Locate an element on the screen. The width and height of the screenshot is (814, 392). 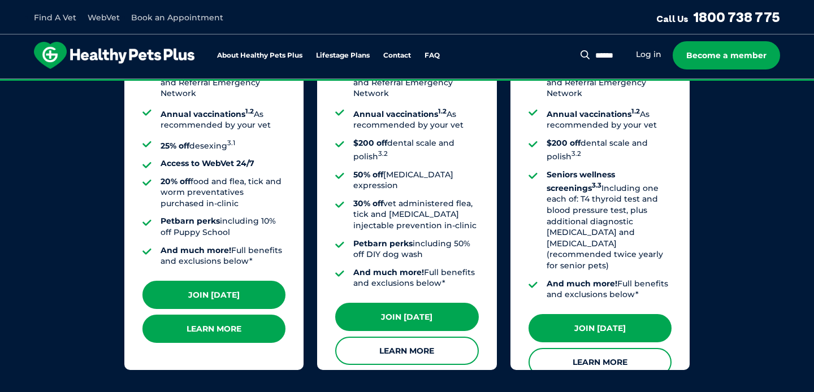
a: FAQ is located at coordinates (432, 55).